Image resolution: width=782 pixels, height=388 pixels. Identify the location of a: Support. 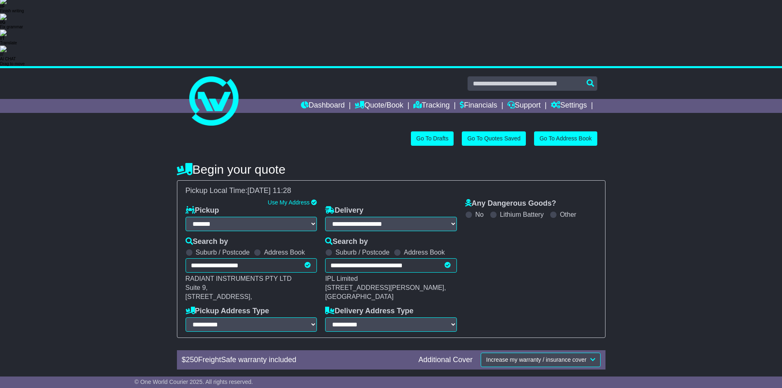
(524, 106).